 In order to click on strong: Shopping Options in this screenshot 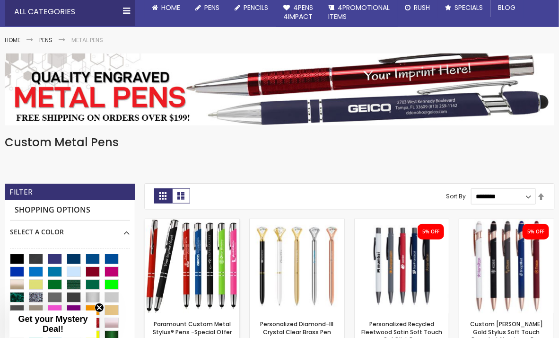, I will do `click(70, 210)`.